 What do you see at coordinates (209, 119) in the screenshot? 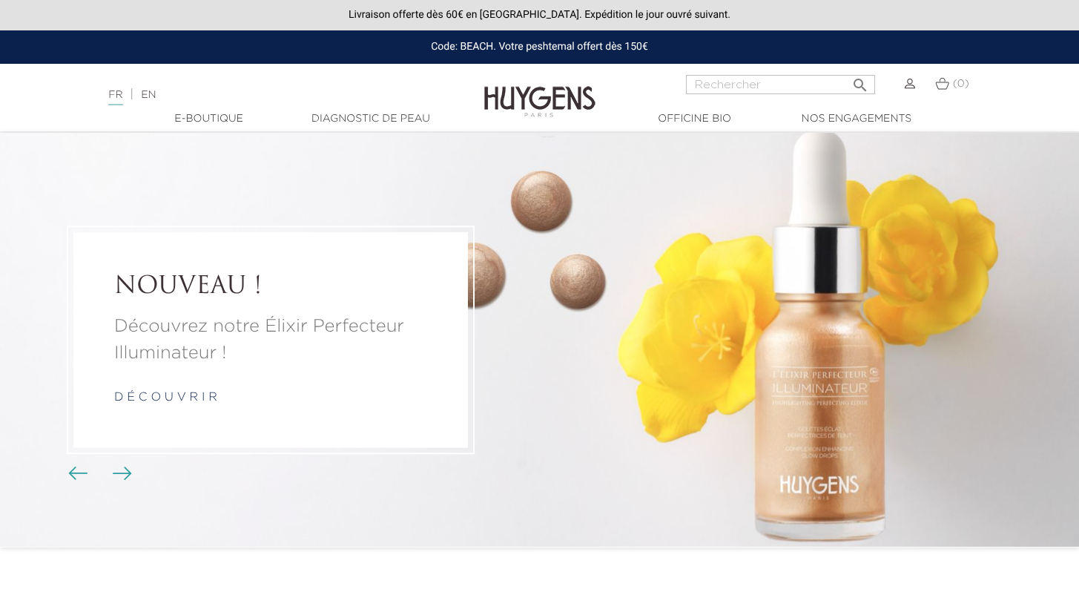
I see `a: E-Boutique` at bounding box center [209, 119].